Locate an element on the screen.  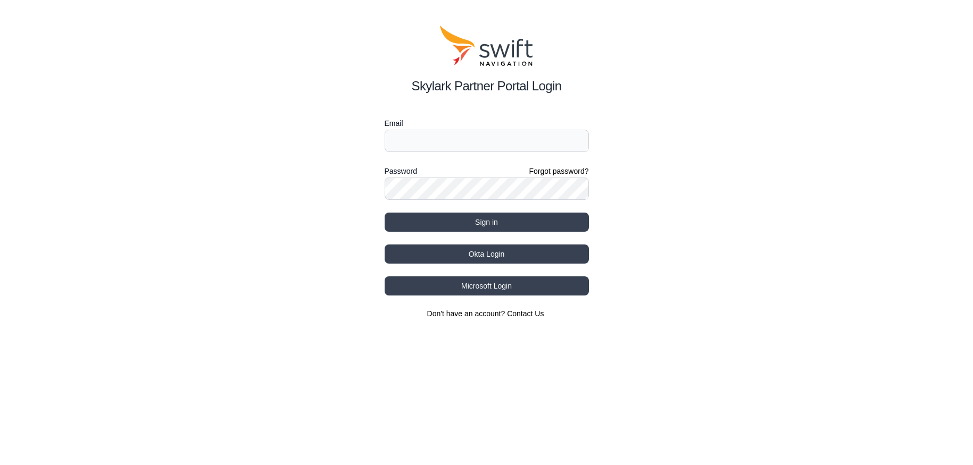
a: Forgot password? is located at coordinates (558, 171).